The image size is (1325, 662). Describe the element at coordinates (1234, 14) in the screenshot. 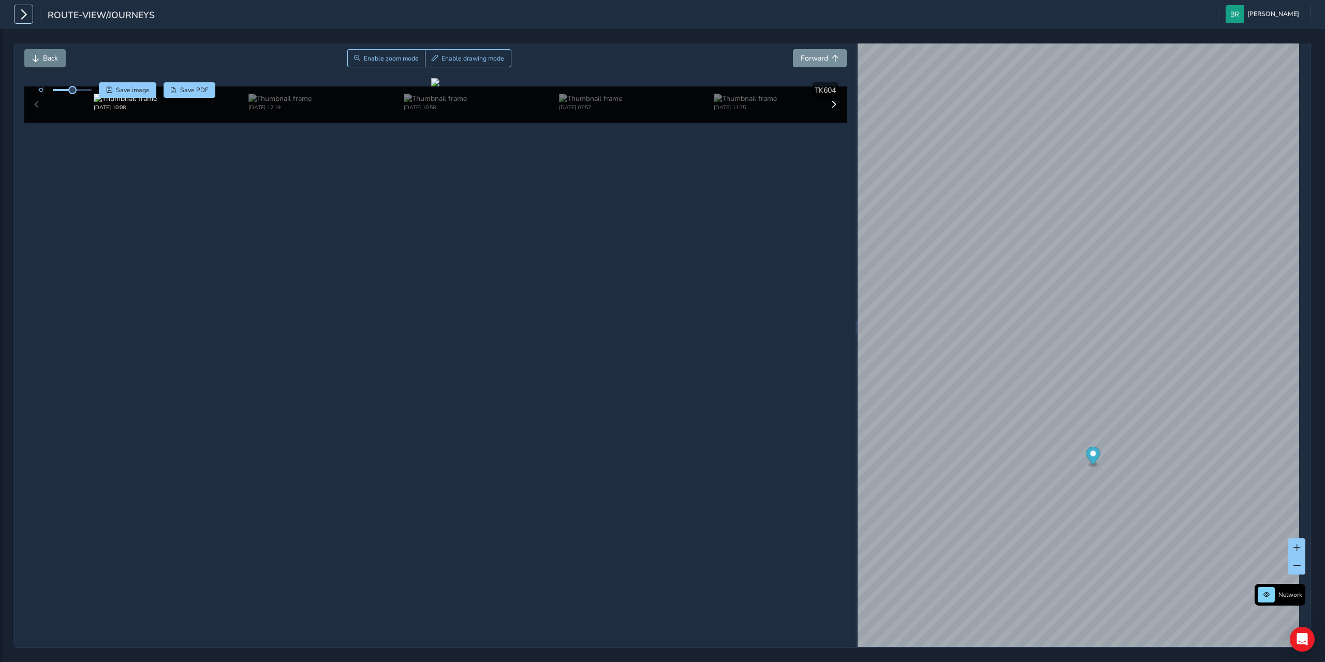

I see `img: diamond-layout` at that location.